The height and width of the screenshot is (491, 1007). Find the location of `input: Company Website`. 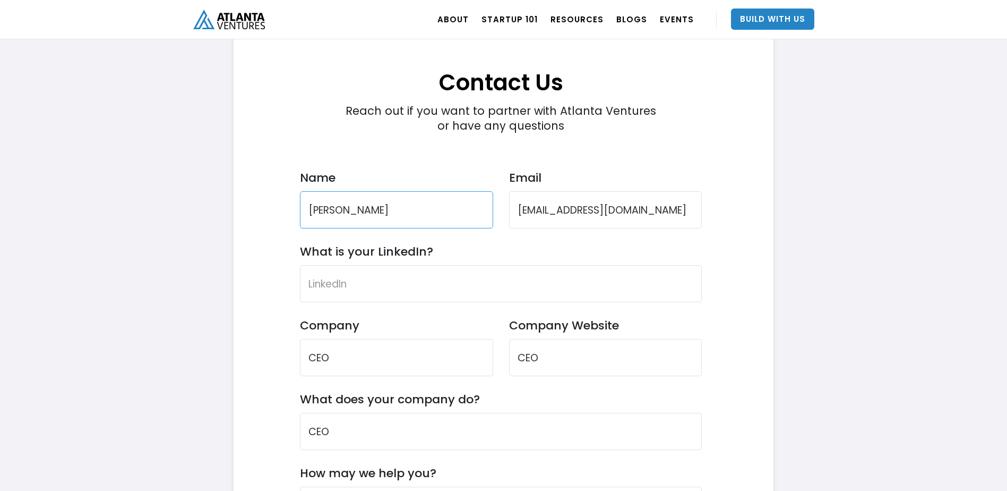

input: Company Website is located at coordinates (606, 357).